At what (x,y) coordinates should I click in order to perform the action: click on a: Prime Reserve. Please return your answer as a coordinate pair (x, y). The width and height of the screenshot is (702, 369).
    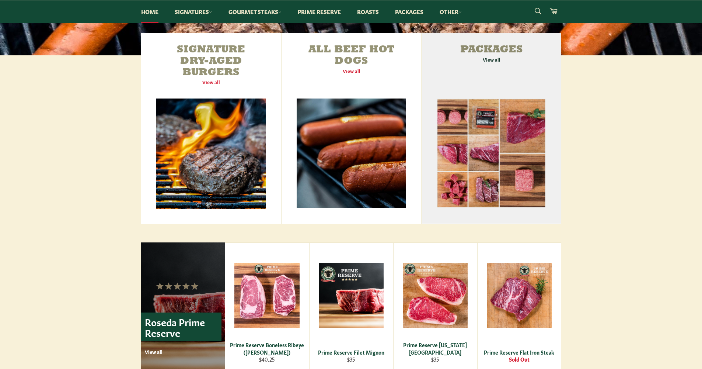
    Looking at the image, I should click on (319, 11).